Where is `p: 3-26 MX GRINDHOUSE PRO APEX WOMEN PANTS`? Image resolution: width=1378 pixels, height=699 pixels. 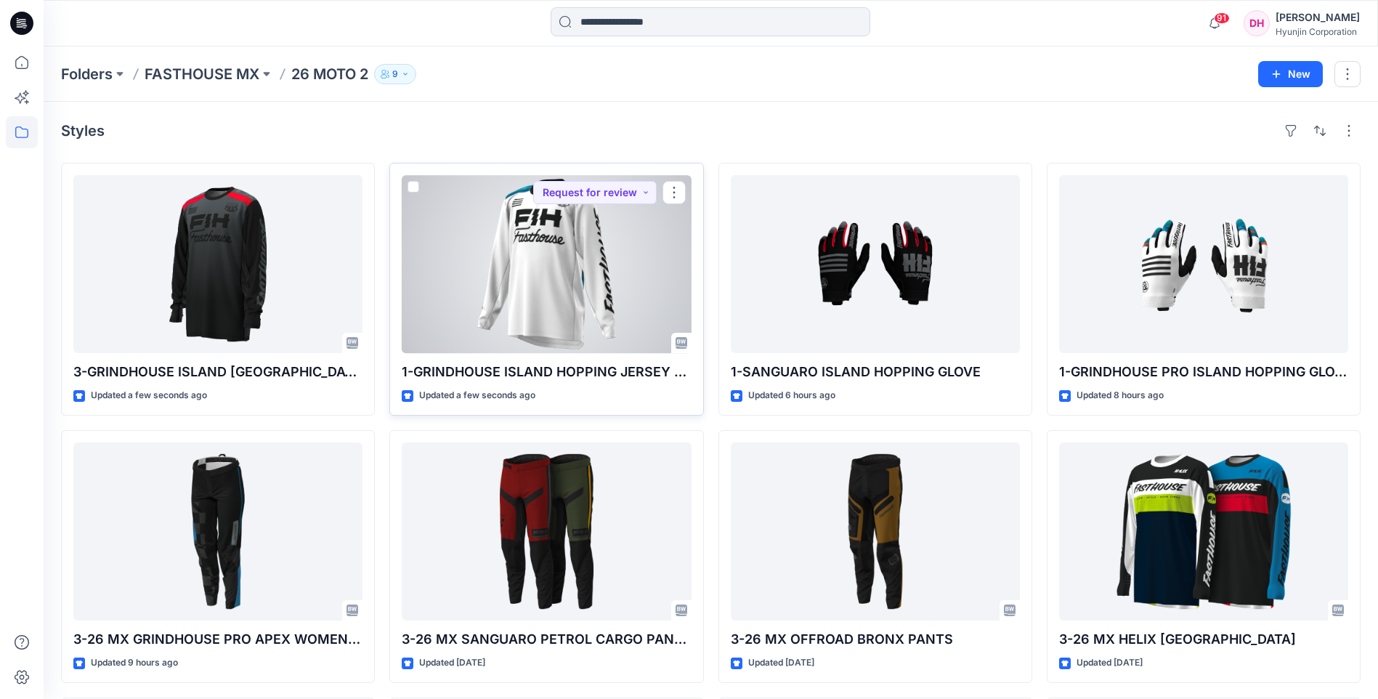
p: 3-26 MX GRINDHOUSE PRO APEX WOMEN PANTS is located at coordinates (218, 639).